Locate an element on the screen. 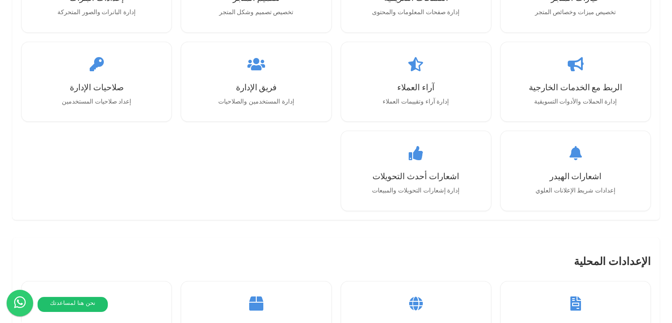 The width and height of the screenshot is (672, 323). a: آراء العملاءإدارة آراء وتقييمات العملاء is located at coordinates (416, 82).